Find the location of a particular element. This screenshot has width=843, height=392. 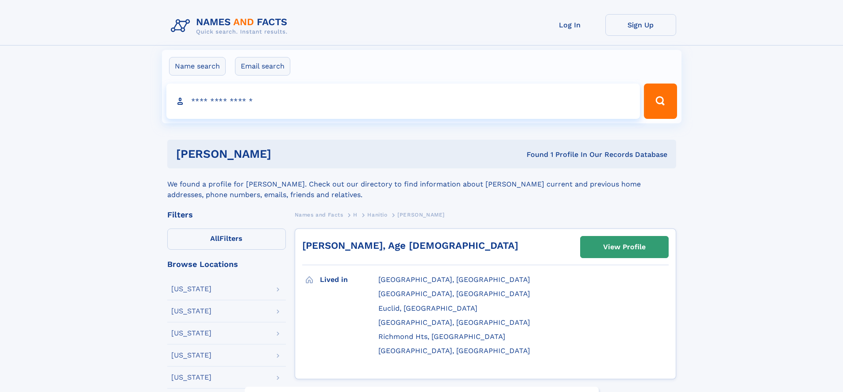

a: Log In is located at coordinates (570, 25).